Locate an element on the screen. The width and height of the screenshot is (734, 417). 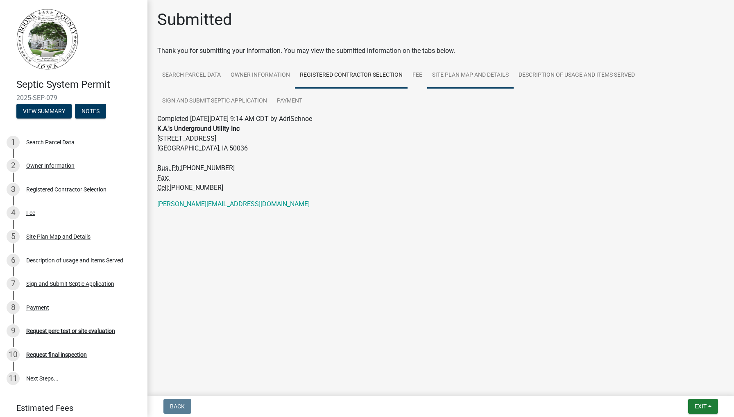
div: 4 is located at coordinates (13, 213).